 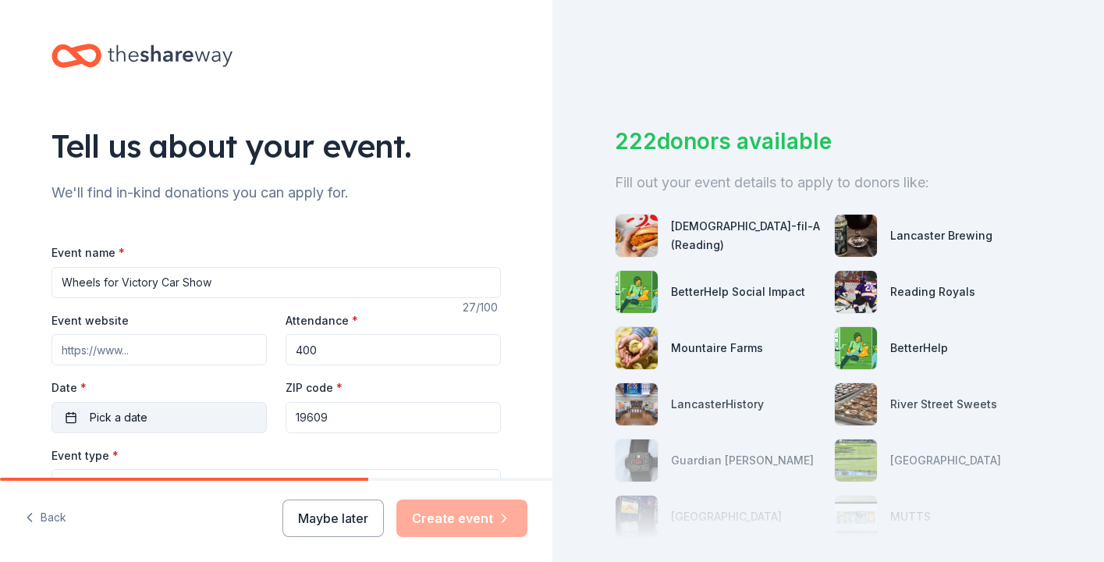 I want to click on div: BetterHelp Social Impact, so click(x=738, y=292).